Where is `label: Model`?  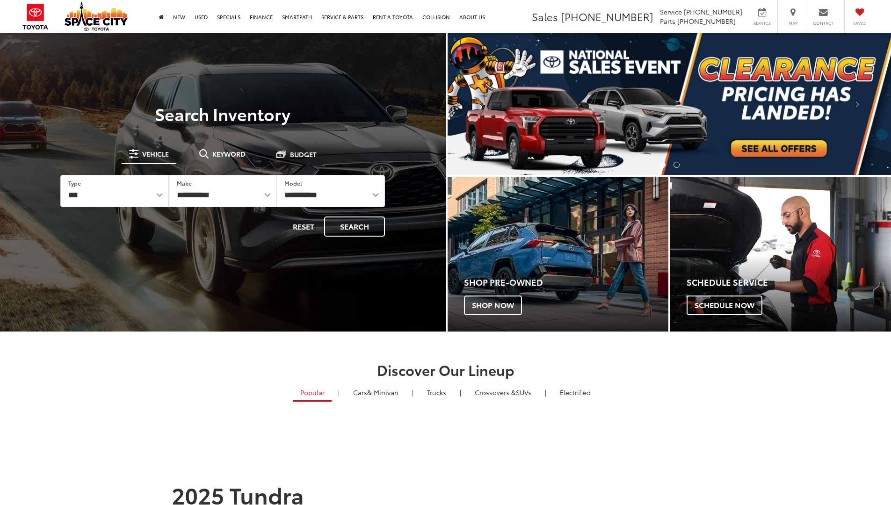 label: Model is located at coordinates (293, 183).